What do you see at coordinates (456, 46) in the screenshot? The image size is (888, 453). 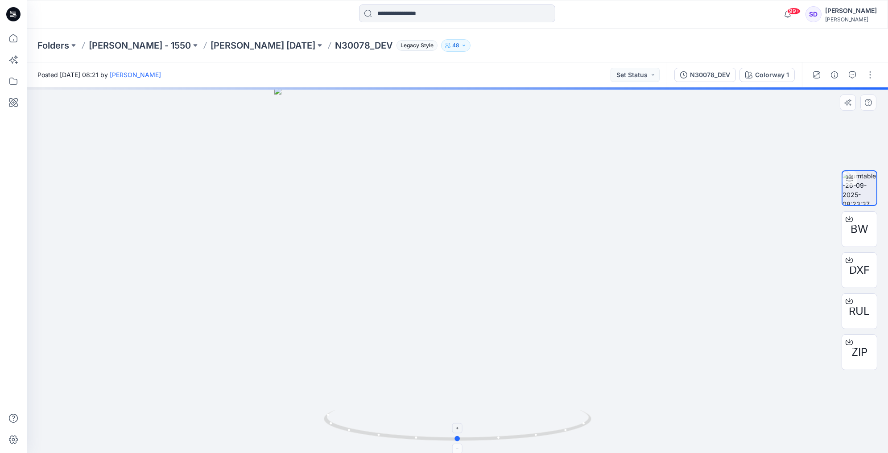 I see `button: 48` at bounding box center [456, 46].